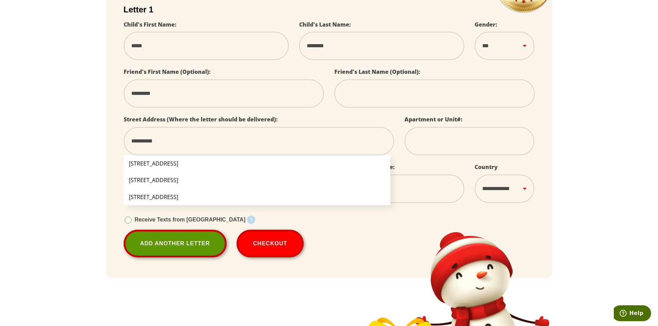 This screenshot has height=326, width=658. I want to click on label: Child's First Name:, so click(150, 25).